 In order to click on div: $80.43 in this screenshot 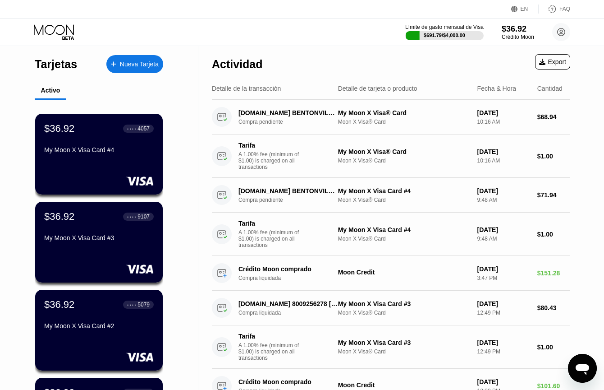, I will do `click(554, 308)`.